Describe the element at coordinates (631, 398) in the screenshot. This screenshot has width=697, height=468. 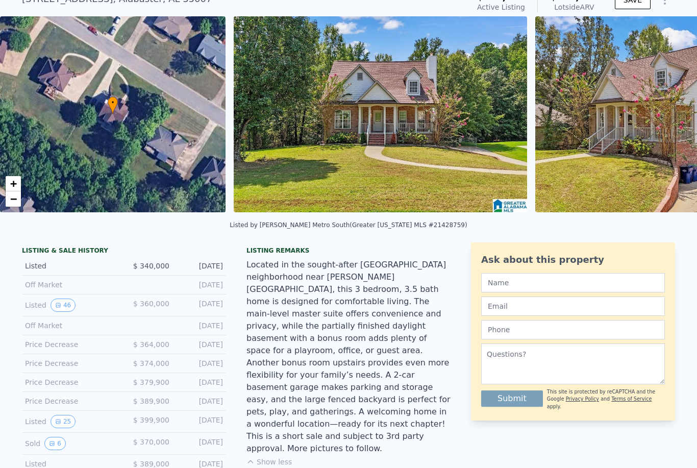
I see `a: Terms of Service` at that location.